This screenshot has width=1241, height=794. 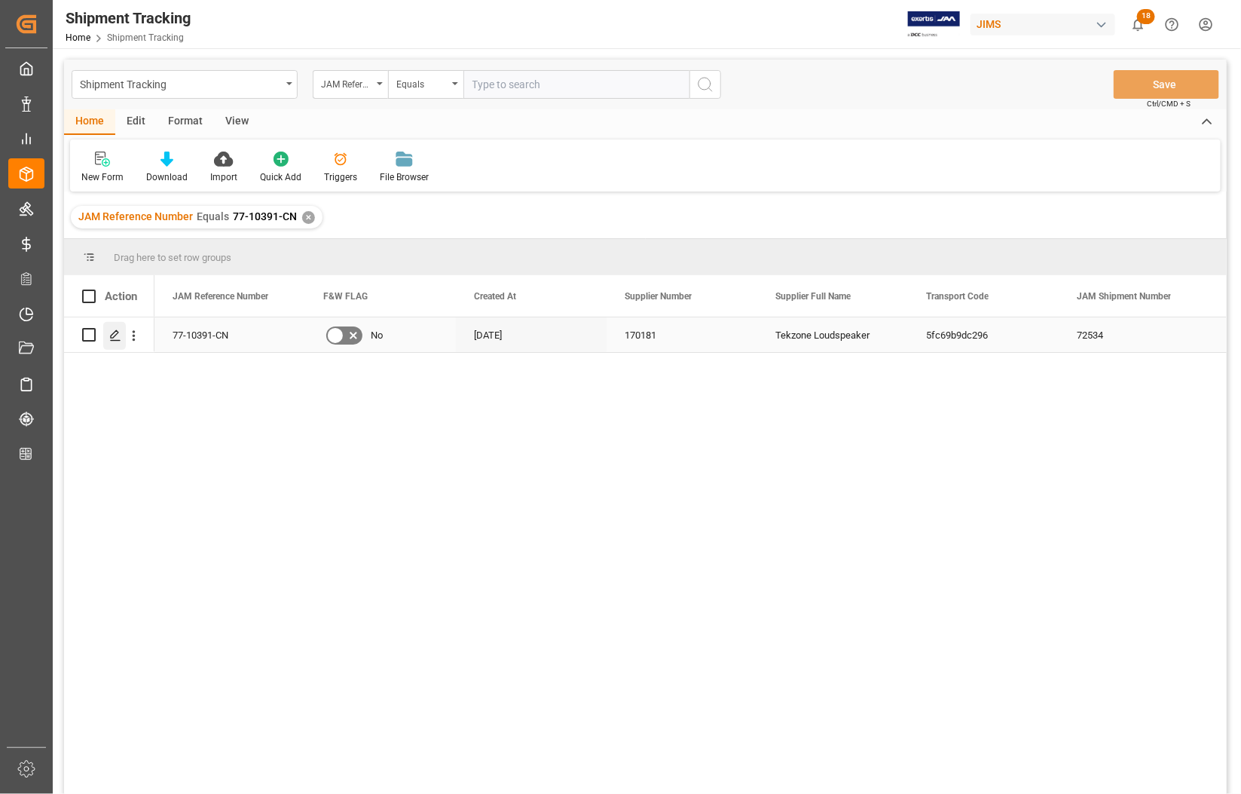 I want to click on div: Tekzone Loudspeaker, so click(x=833, y=335).